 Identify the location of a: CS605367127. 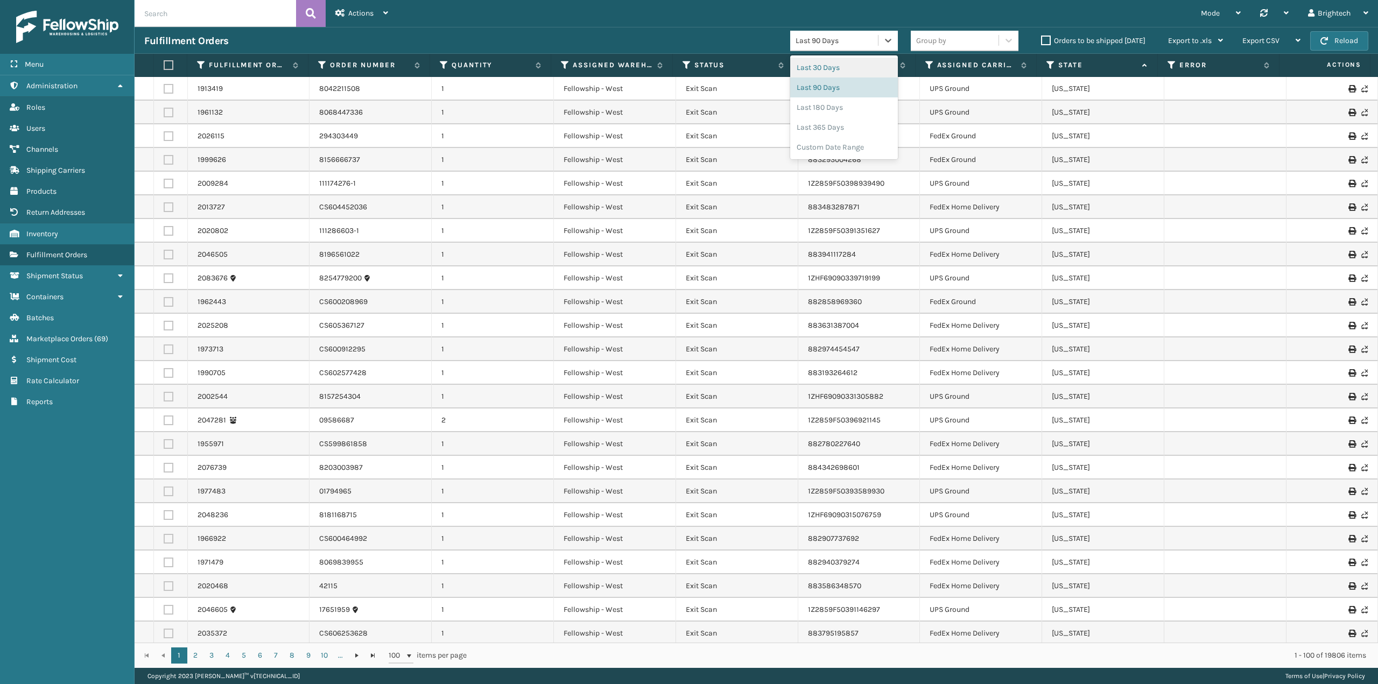
(342, 326).